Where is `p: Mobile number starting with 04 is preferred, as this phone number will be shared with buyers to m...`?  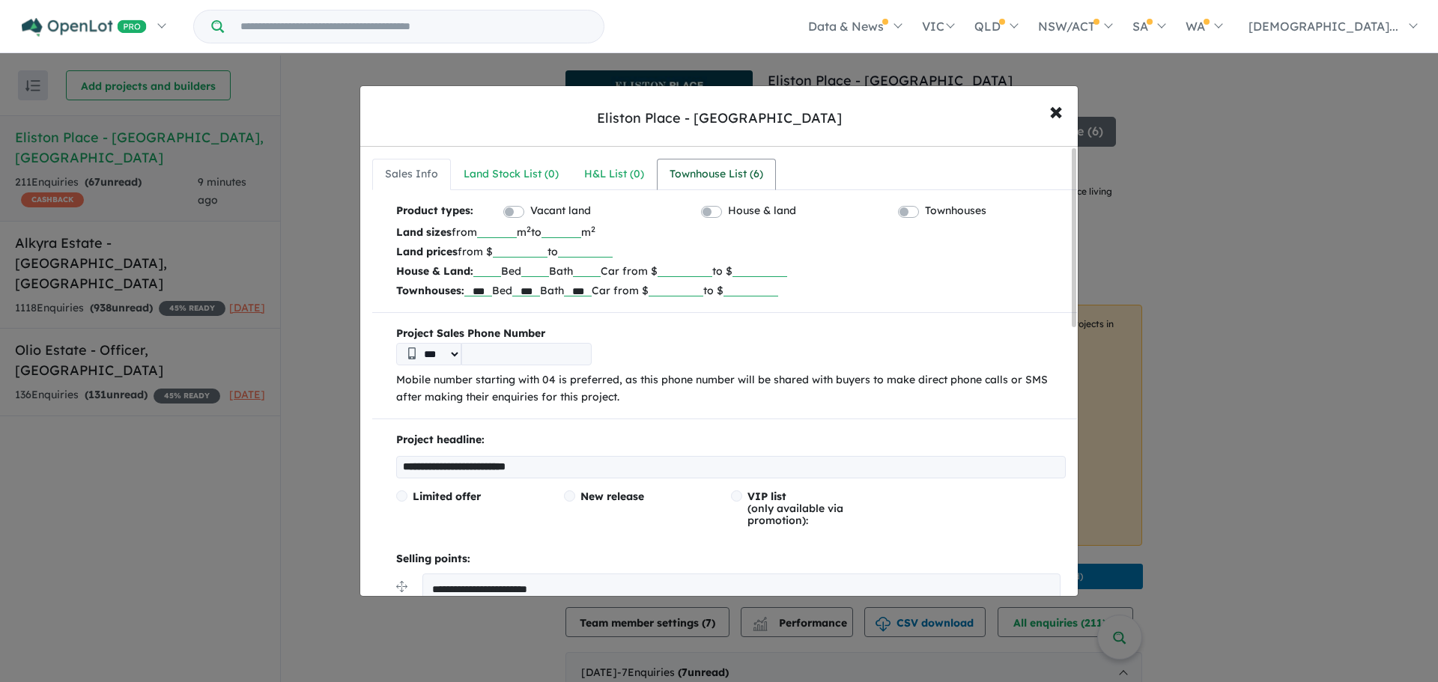
p: Mobile number starting with 04 is preferred, as this phone number will be shared with buyers to m... is located at coordinates (731, 389).